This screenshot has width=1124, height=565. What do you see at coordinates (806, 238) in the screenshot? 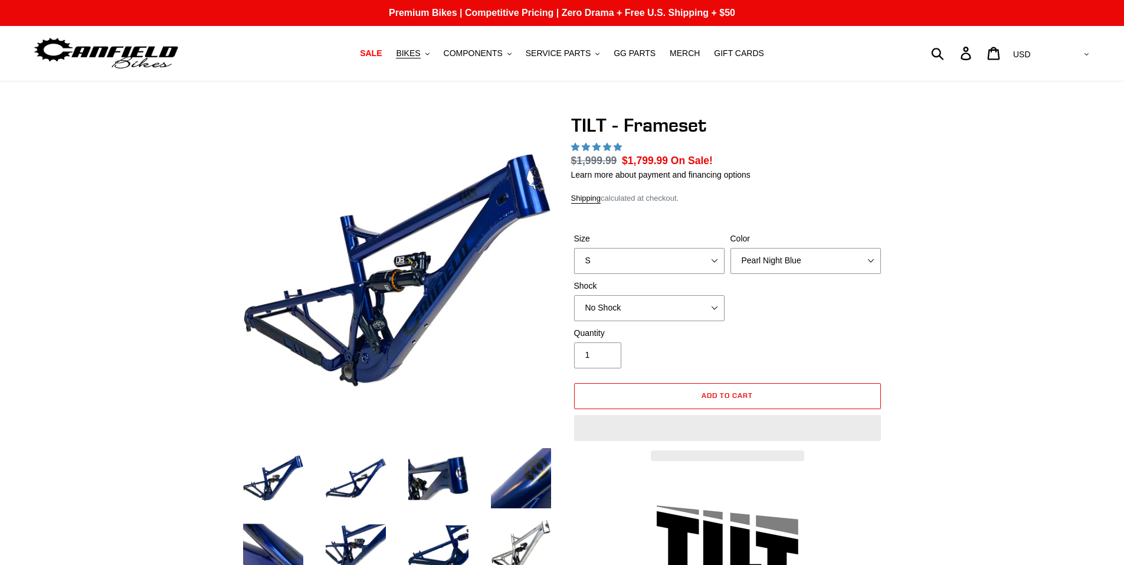
I see `label: Color` at bounding box center [806, 238].